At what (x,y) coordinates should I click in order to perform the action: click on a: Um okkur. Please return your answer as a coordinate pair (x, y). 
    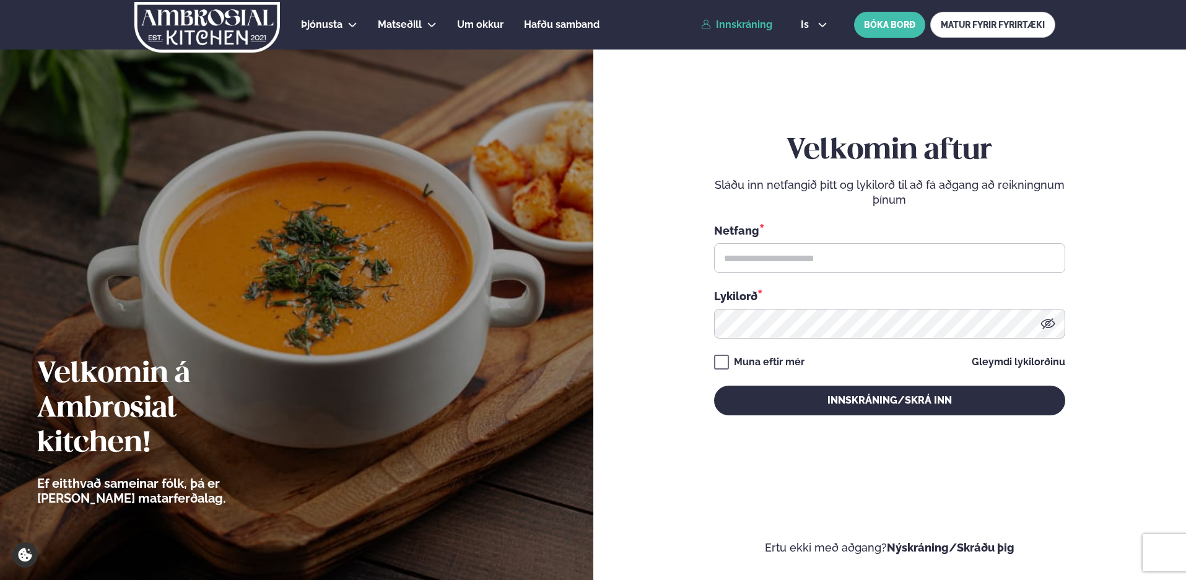
    Looking at the image, I should click on (480, 25).